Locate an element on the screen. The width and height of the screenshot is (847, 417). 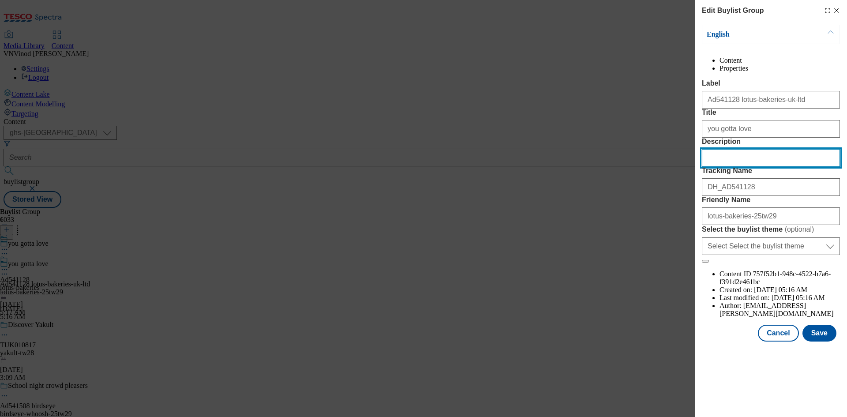
h4: Edit Buylist Group is located at coordinates (733, 11).